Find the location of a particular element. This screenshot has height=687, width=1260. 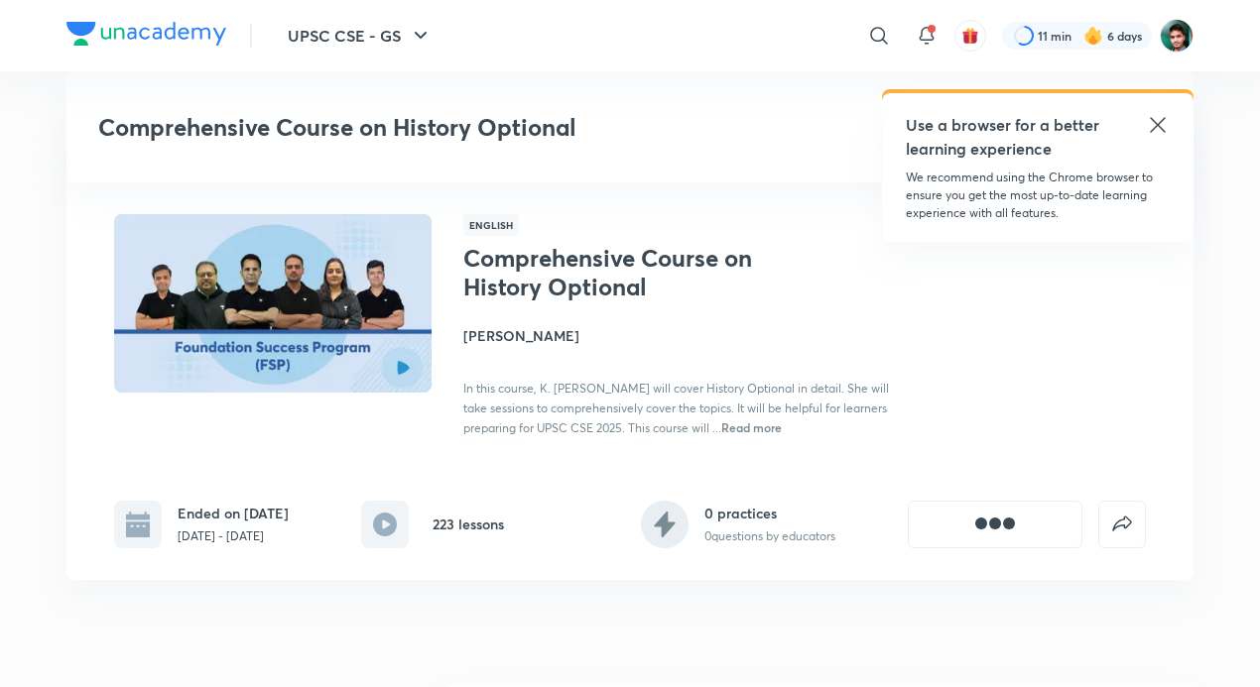

img: Avinash Gupta is located at coordinates (1176, 36).